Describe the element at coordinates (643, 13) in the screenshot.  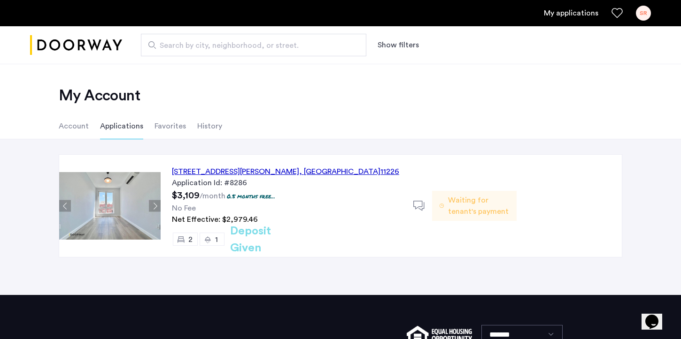
I see `div: SR` at that location.